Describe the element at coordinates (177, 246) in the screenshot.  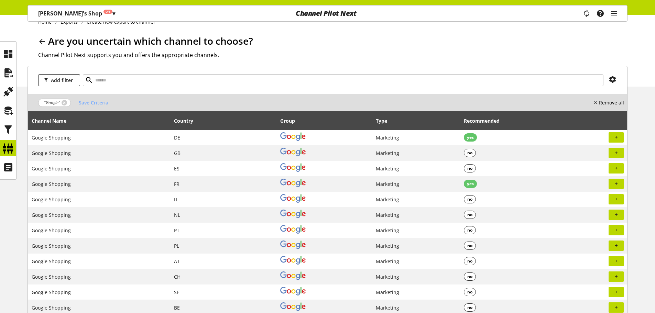
I see `span: Poland` at that location.